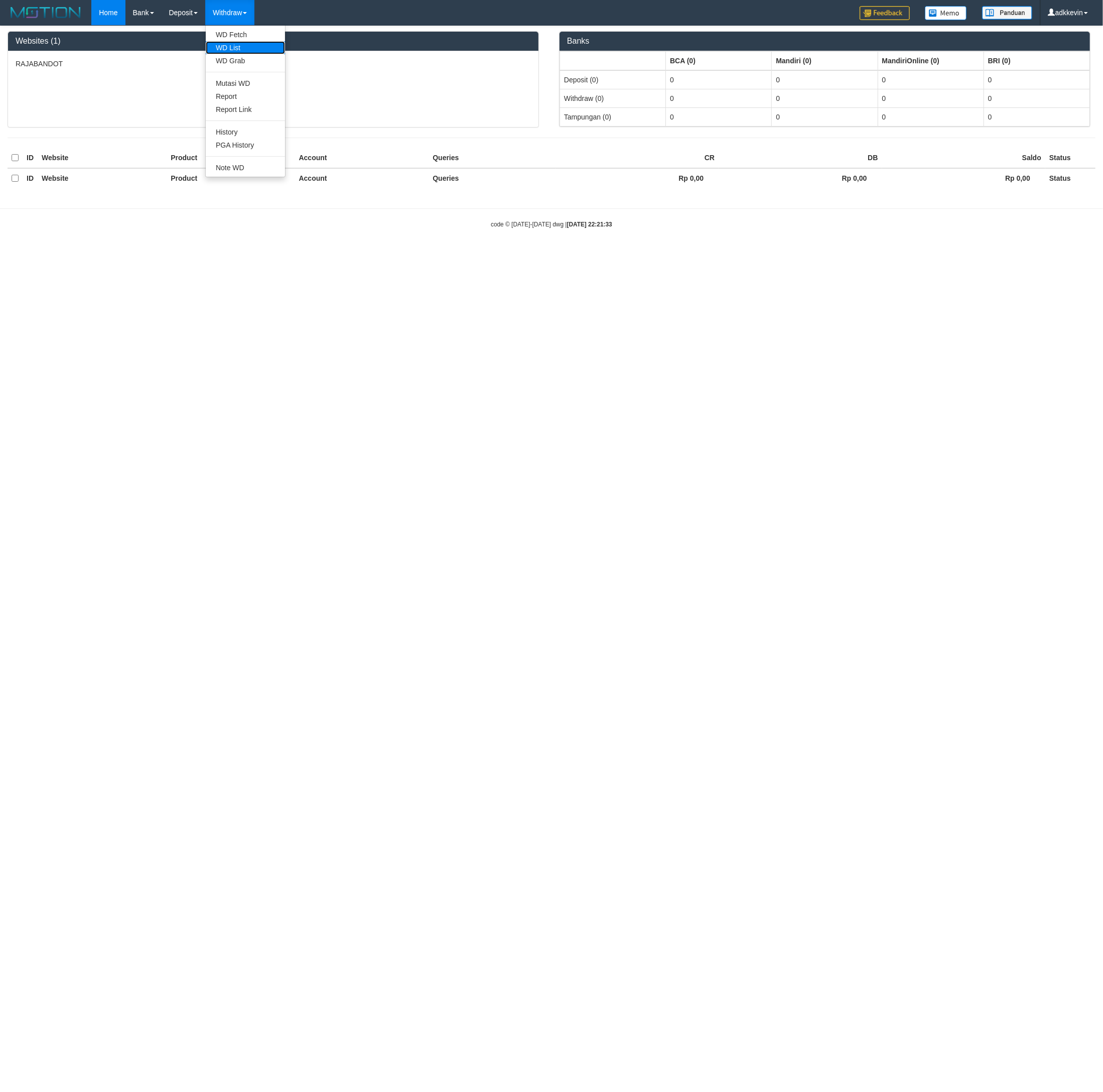  I want to click on th: Saldo, so click(963, 158).